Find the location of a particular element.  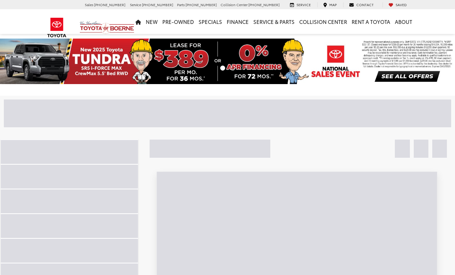

a: Home is located at coordinates (138, 22).